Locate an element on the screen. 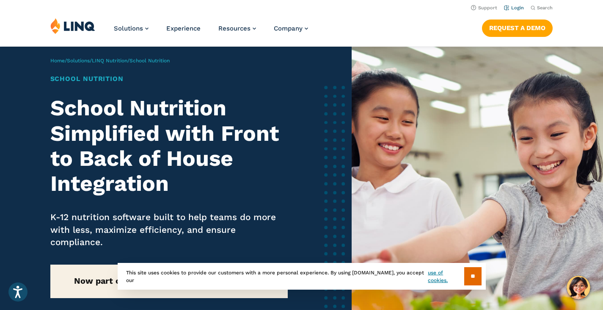 The height and width of the screenshot is (310, 603). a: Resources is located at coordinates (237, 28).